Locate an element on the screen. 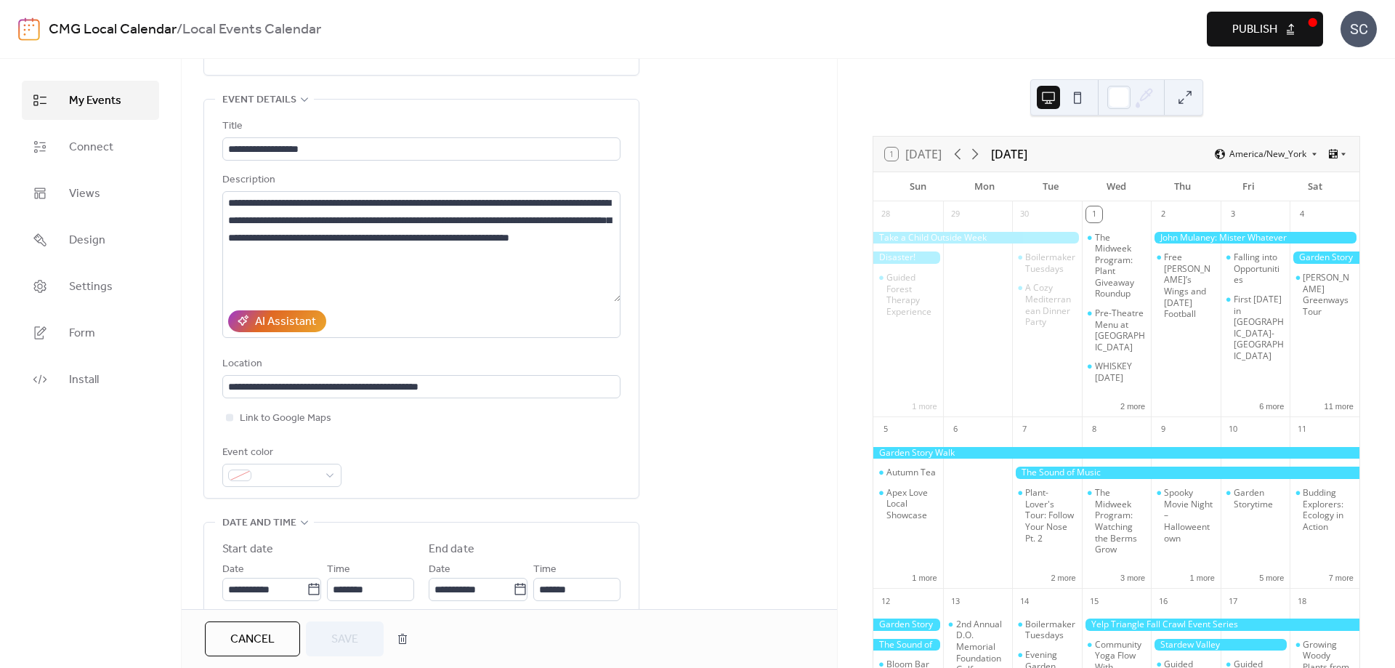  span: America/New_York is located at coordinates (1268, 154).